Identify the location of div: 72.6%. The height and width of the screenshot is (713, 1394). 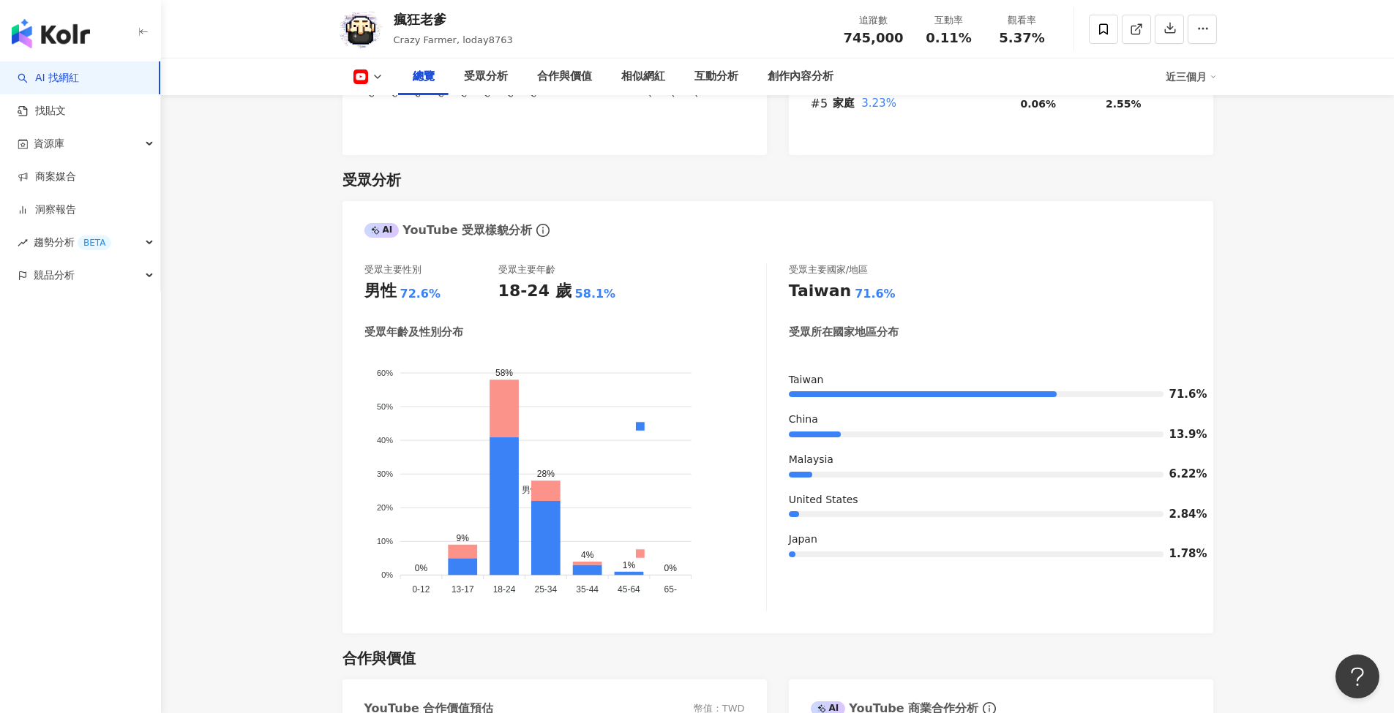
(421, 294).